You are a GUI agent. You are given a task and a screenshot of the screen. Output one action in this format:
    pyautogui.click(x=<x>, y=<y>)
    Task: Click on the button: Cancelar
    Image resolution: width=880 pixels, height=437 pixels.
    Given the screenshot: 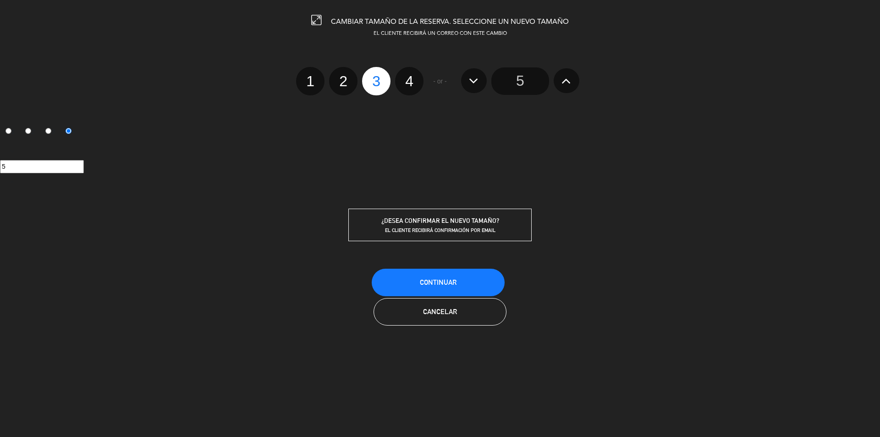 What is the action you would take?
    pyautogui.click(x=440, y=311)
    